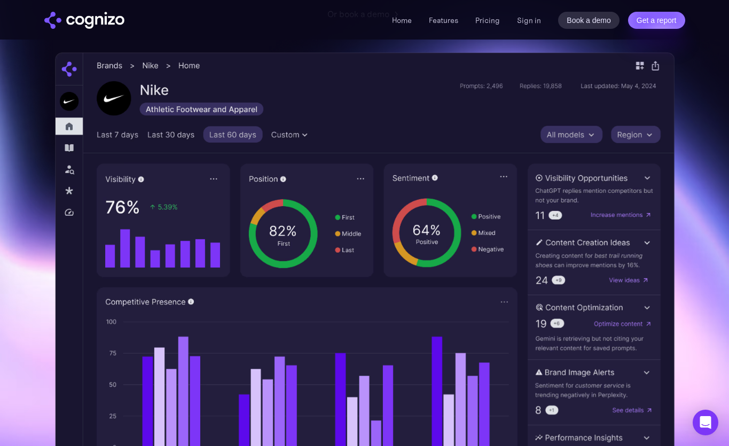 Image resolution: width=729 pixels, height=446 pixels. I want to click on img: cognizo logo, so click(84, 20).